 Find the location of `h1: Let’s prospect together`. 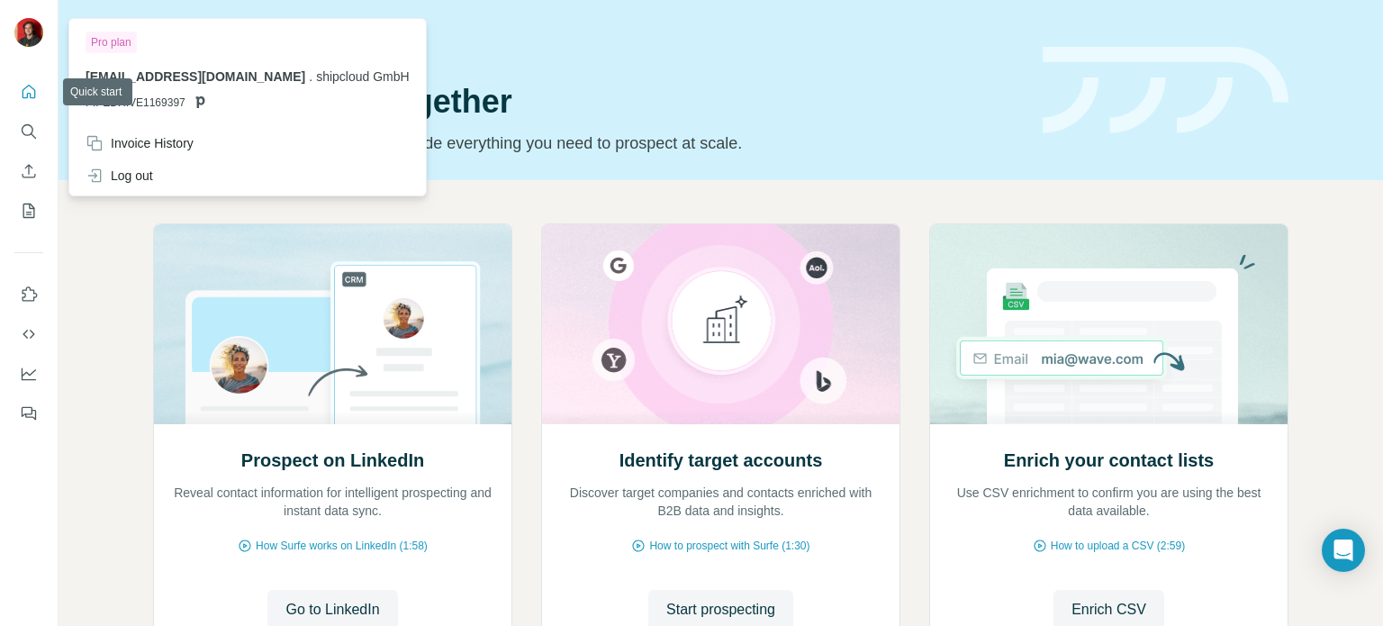

h1: Let’s prospect together is located at coordinates (587, 102).